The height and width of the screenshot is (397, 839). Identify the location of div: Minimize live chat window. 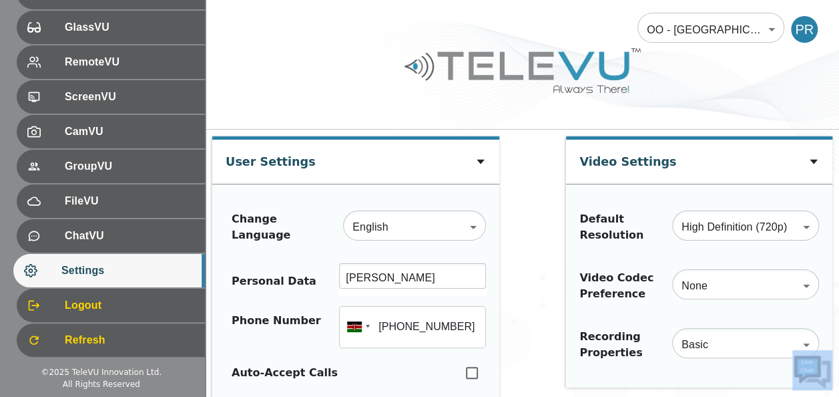
(235, 23).